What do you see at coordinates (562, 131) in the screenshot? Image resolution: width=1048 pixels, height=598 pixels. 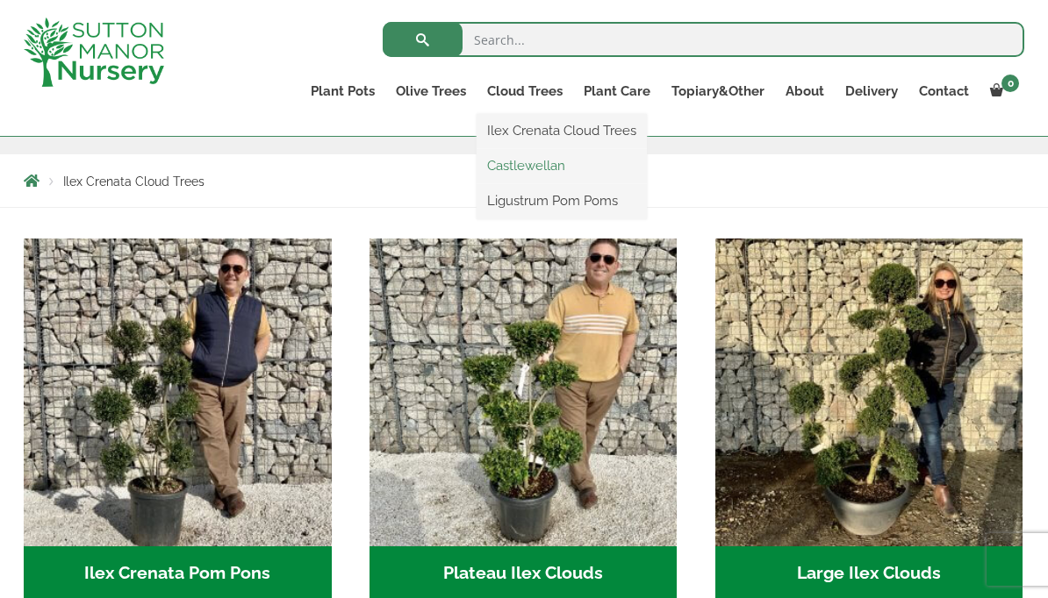 I see `a: Ilex Crenata Cloud Trees` at bounding box center [562, 131].